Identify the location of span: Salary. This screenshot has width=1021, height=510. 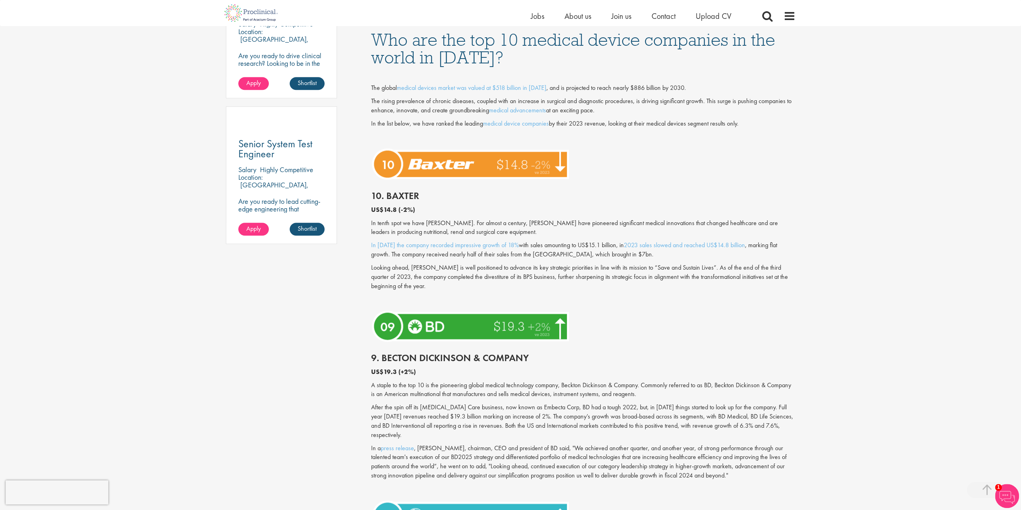
(247, 169).